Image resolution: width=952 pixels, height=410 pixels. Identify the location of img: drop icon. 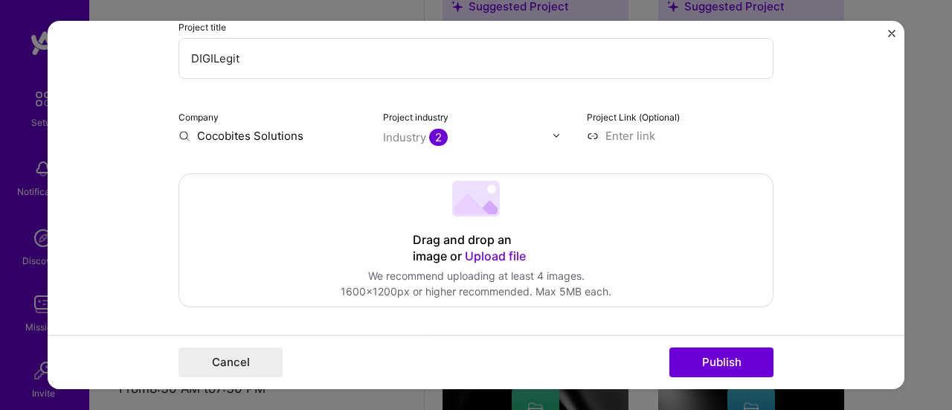
(557, 135).